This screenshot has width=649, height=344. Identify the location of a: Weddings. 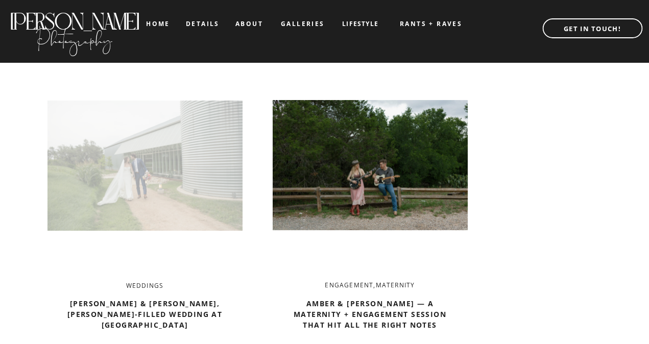
(145, 285).